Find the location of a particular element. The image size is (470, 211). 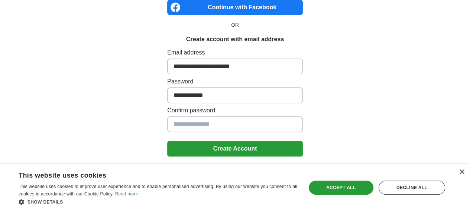

span: Show details is located at coordinates (45, 202).